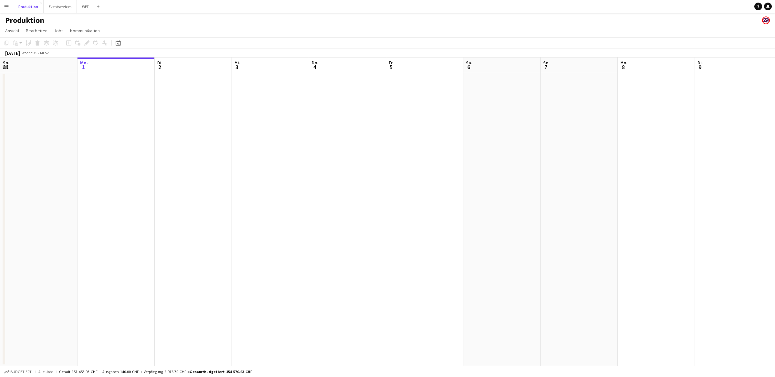 The width and height of the screenshot is (775, 377). I want to click on span: 3, so click(237, 67).